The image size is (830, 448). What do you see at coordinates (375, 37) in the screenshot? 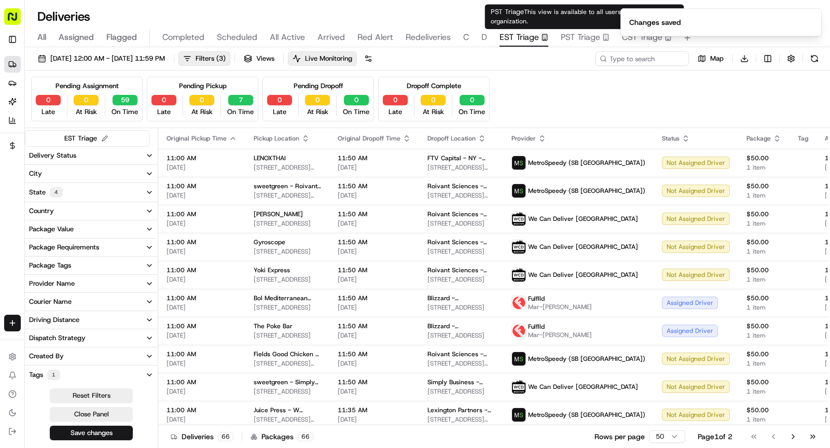
I see `span: Red Alert` at bounding box center [375, 37].